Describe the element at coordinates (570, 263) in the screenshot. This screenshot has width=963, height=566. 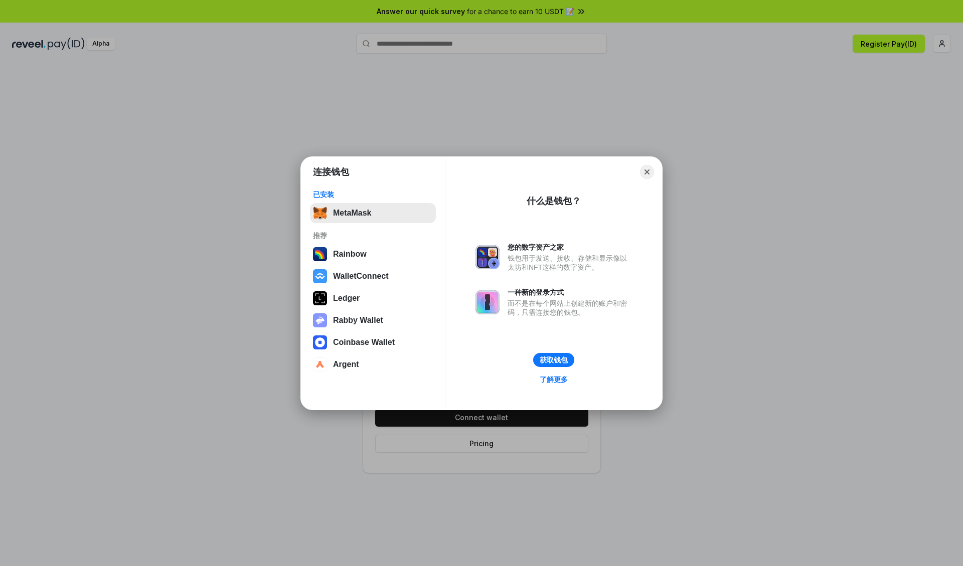
I see `div: 钱包用于发送、接收、存储和显示像以太坊和NFT这样的数字资产。` at that location.